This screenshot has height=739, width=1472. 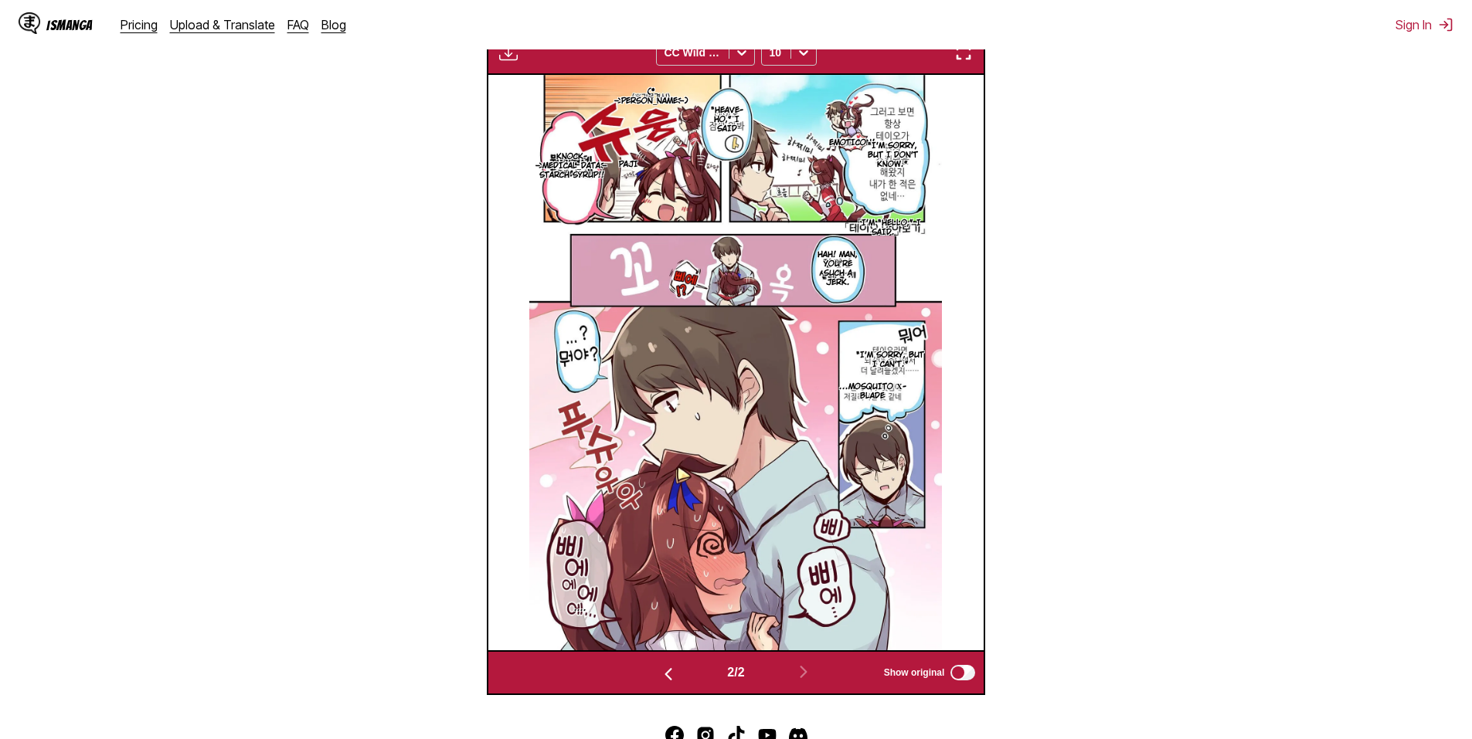 What do you see at coordinates (892, 155) in the screenshot?
I see `p: “I’m sorry, but I don't know.”` at bounding box center [892, 155].